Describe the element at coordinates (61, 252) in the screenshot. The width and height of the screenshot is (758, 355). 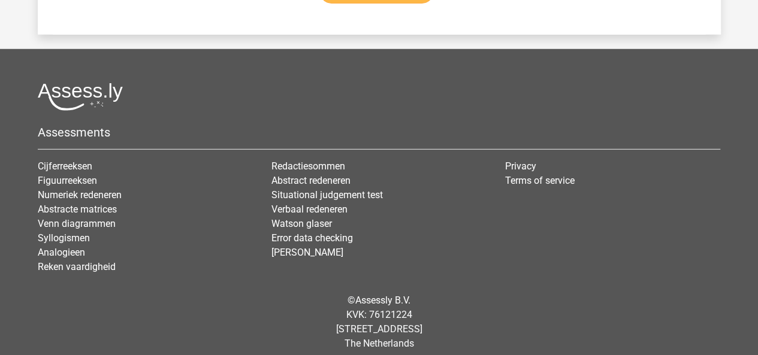
I see `a: Analogieen` at that location.